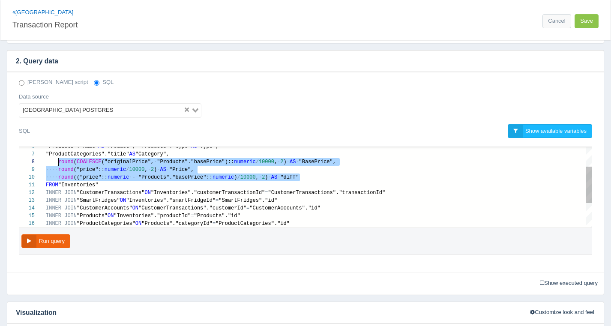  What do you see at coordinates (289, 177) in the screenshot?
I see `span: "diff"` at bounding box center [289, 177].